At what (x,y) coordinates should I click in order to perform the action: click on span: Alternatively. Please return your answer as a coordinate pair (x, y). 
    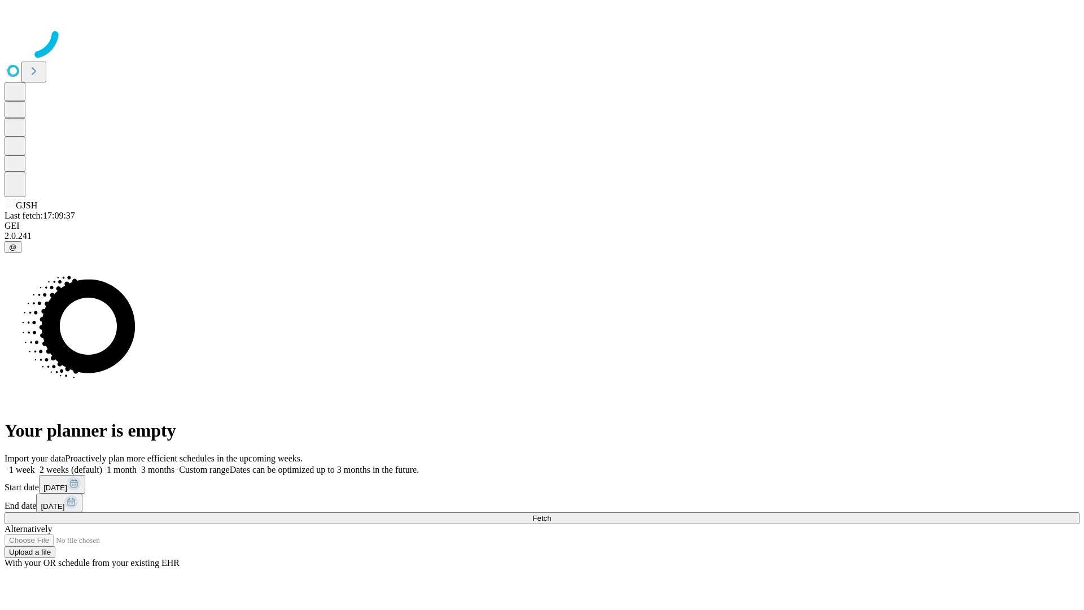
    Looking at the image, I should click on (28, 528).